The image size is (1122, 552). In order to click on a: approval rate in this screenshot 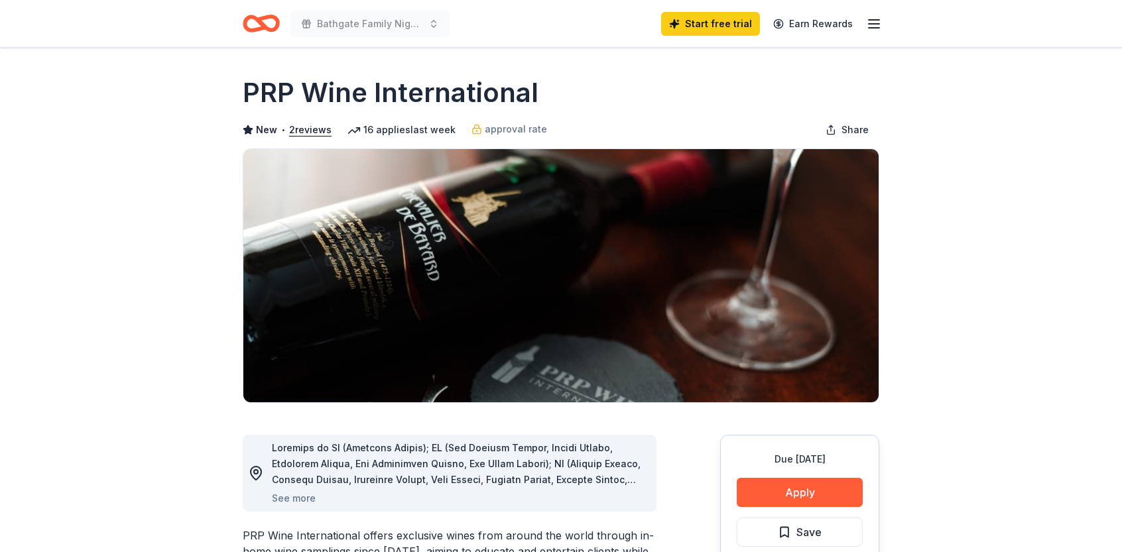, I will do `click(509, 129)`.